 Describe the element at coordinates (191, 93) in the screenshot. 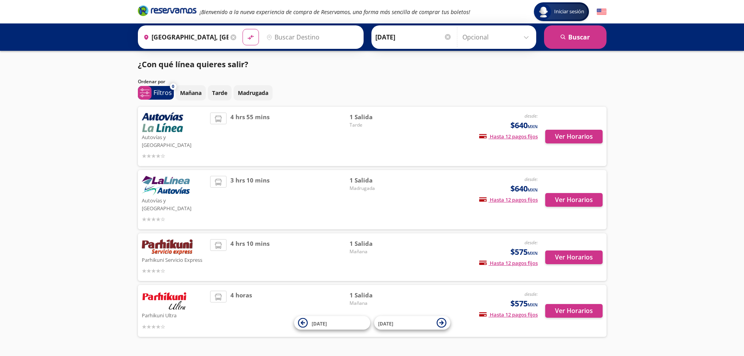

I see `p: Mañana` at that location.